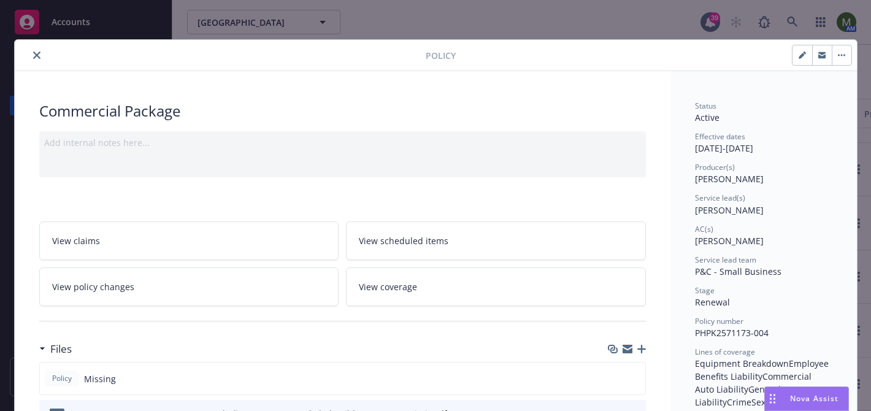 This screenshot has height=411, width=871. Describe the element at coordinates (388, 287) in the screenshot. I see `span: View coverage` at that location.